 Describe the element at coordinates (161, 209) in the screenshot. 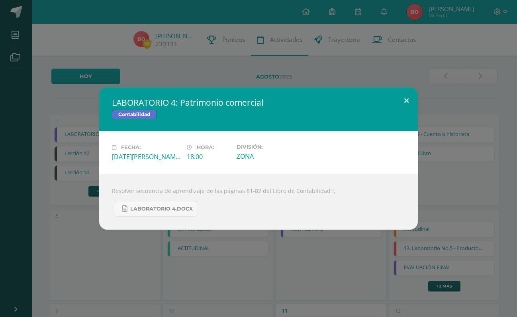

I see `span: LABORATORIO 4.docx` at that location.